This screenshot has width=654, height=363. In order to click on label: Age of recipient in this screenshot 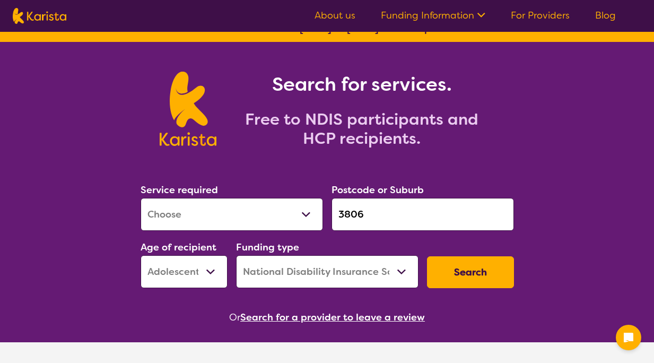, I will do `click(178, 247)`.